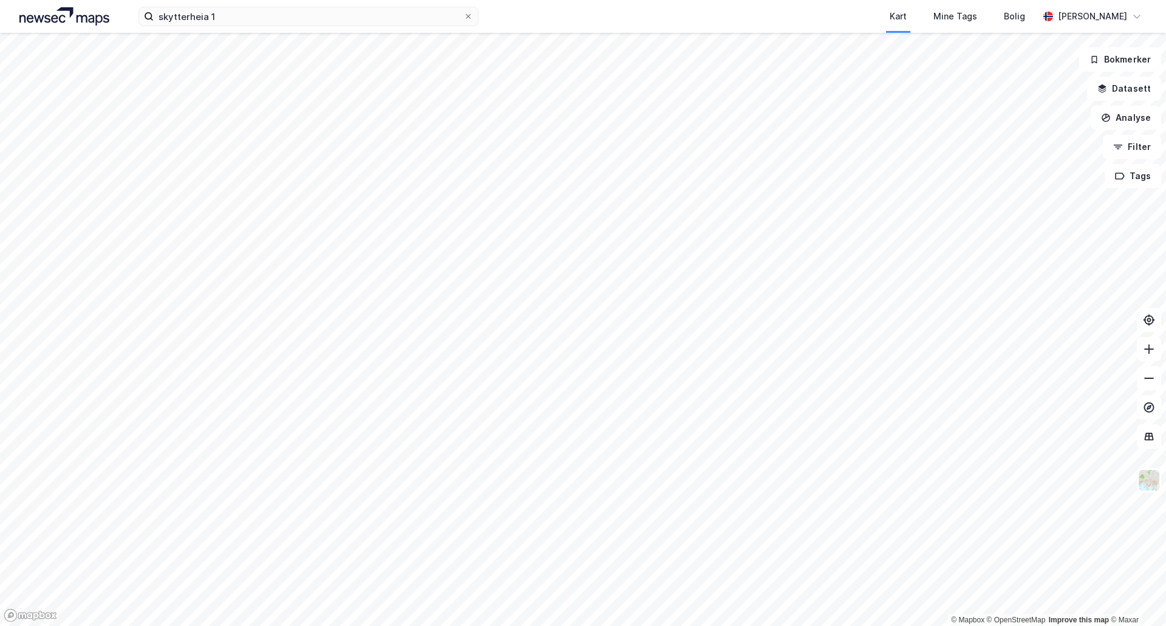  Describe the element at coordinates (1016, 620) in the screenshot. I see `a: OpenStreetMap` at that location.